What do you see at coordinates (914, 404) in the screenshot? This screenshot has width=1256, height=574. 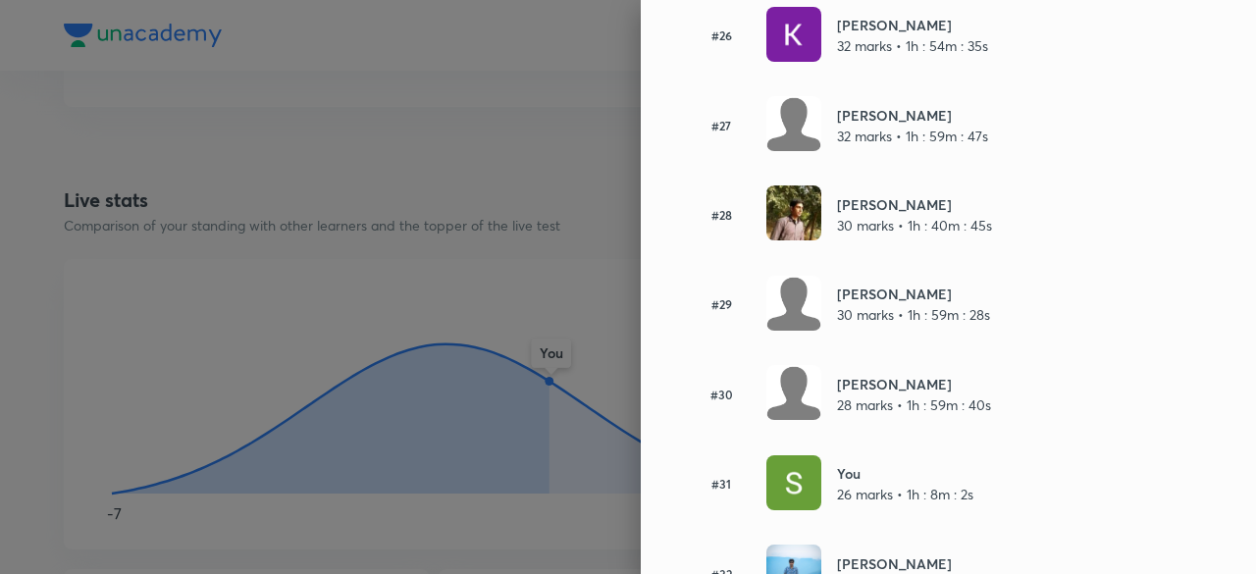 I see `p: 28 marks • 1h : 59m : 40s` at bounding box center [914, 404].